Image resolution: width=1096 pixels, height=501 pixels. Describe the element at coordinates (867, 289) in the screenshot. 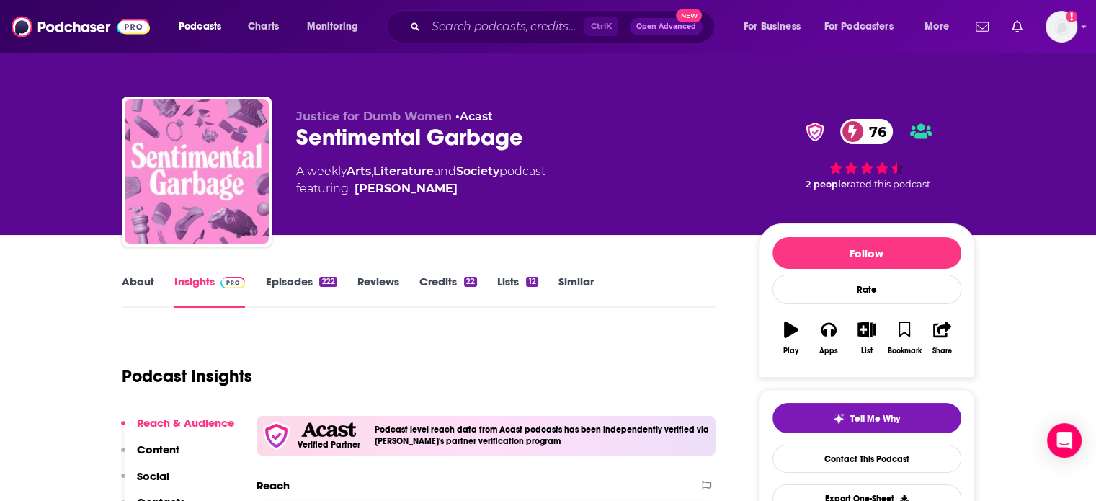

I see `div: Rate` at that location.